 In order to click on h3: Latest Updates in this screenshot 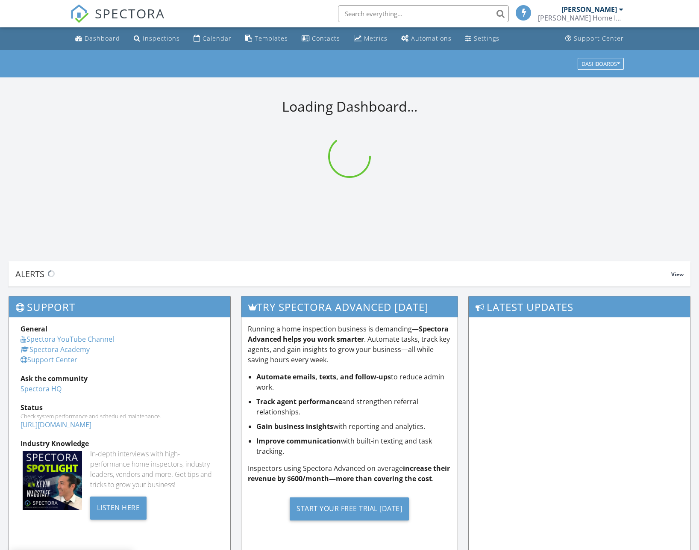, I will do `click(580, 307)`.